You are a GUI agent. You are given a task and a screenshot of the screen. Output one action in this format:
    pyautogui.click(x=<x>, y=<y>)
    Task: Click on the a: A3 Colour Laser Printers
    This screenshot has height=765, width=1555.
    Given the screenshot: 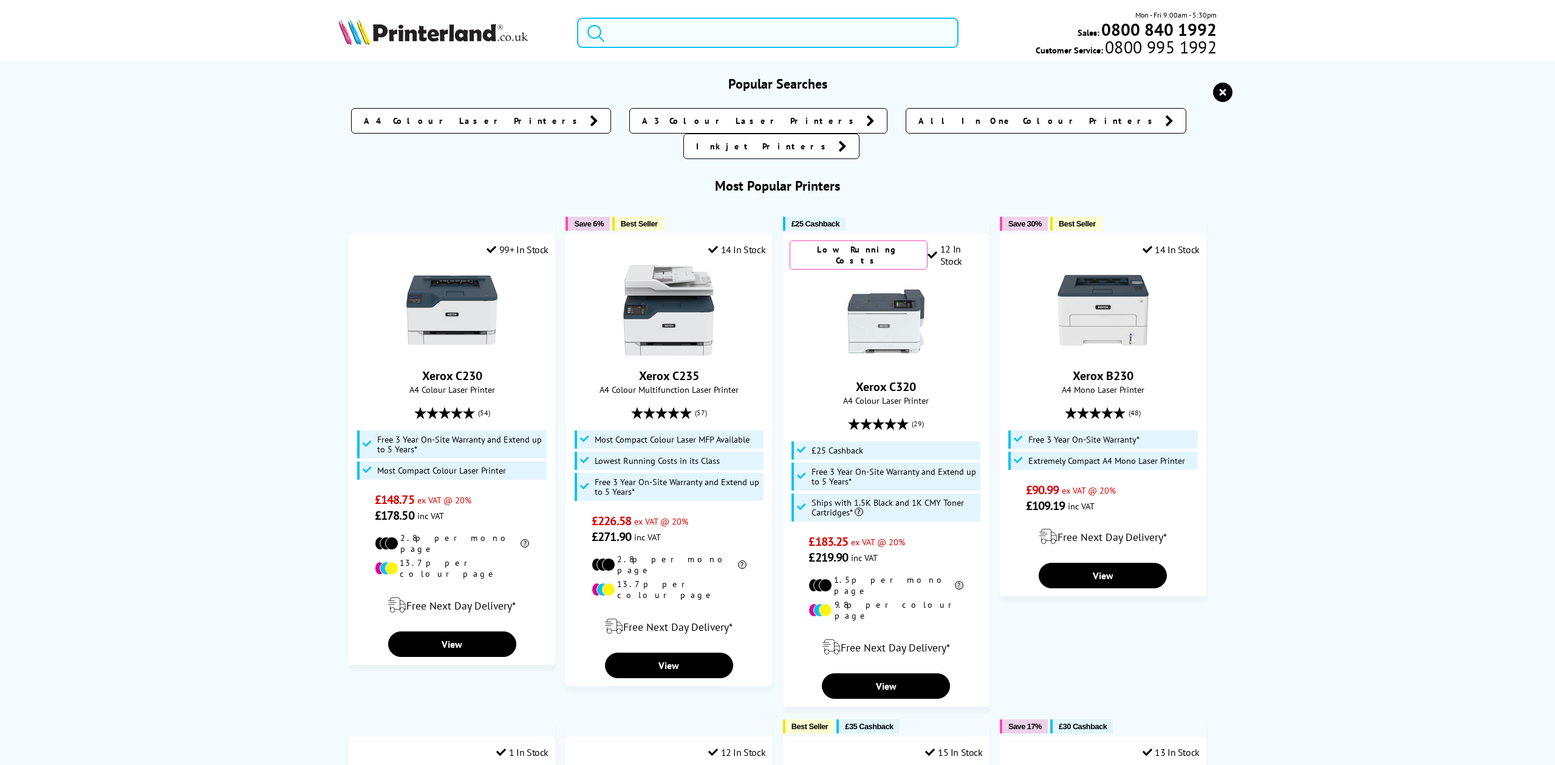 What is the action you would take?
    pyautogui.click(x=758, y=121)
    